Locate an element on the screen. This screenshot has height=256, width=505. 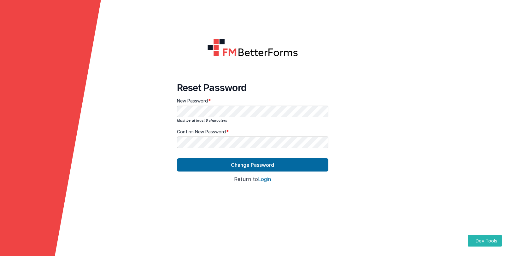
h4: Return to is located at coordinates (252, 179).